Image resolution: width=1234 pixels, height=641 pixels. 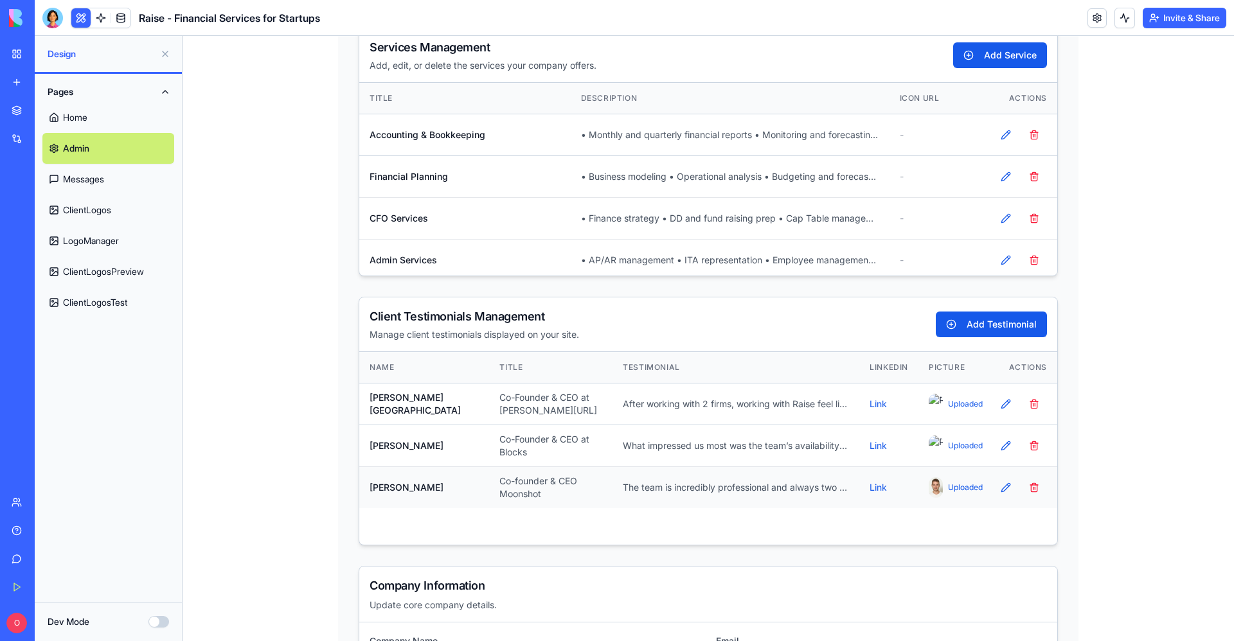 What do you see at coordinates (292, 299) in the screenshot?
I see `div: Manage client testimonials displayed on your site.` at bounding box center [292, 299].